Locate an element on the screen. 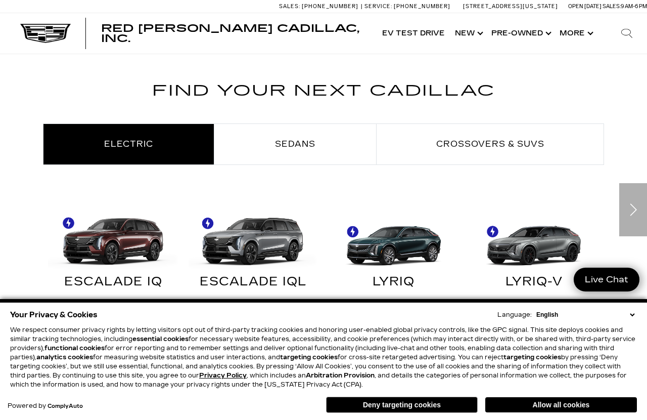 The height and width of the screenshot is (420, 647). u: Privacy Policy is located at coordinates (223, 375).